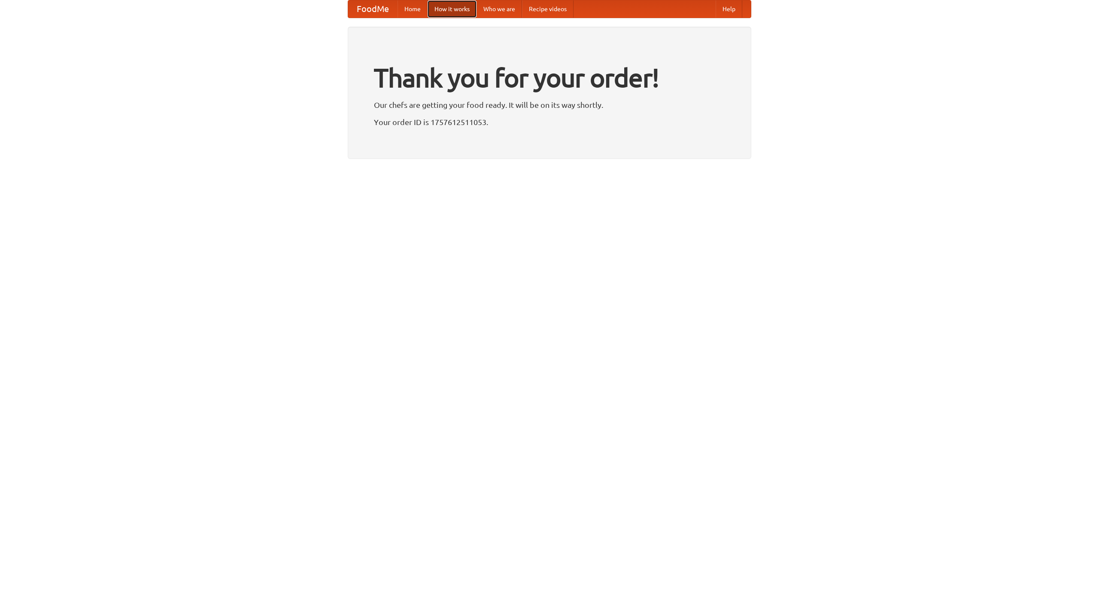  I want to click on a: Who we are, so click(499, 9).